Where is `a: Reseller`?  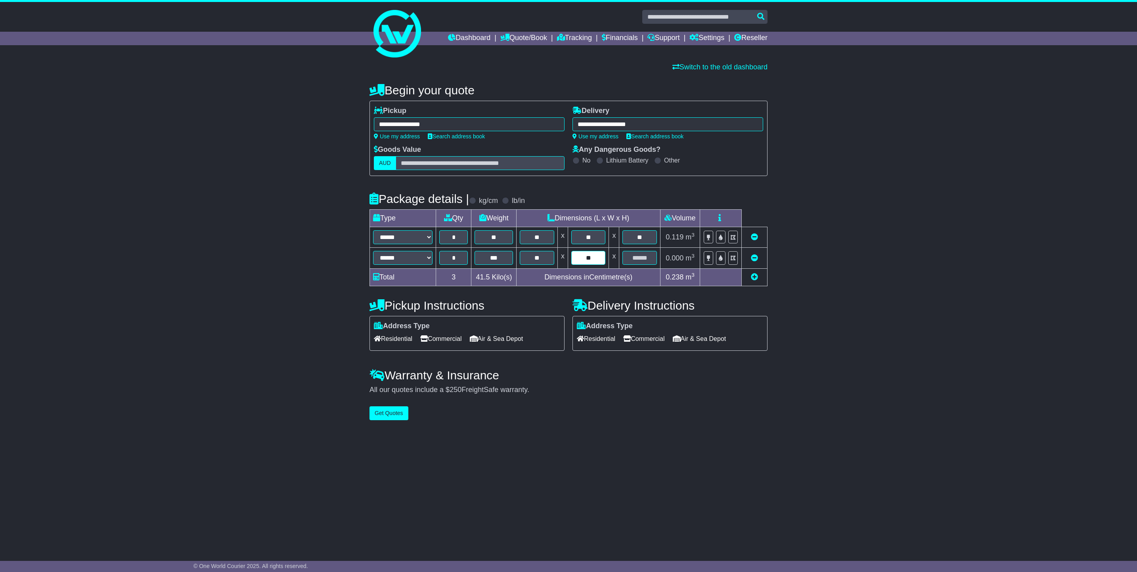
a: Reseller is located at coordinates (751, 38).